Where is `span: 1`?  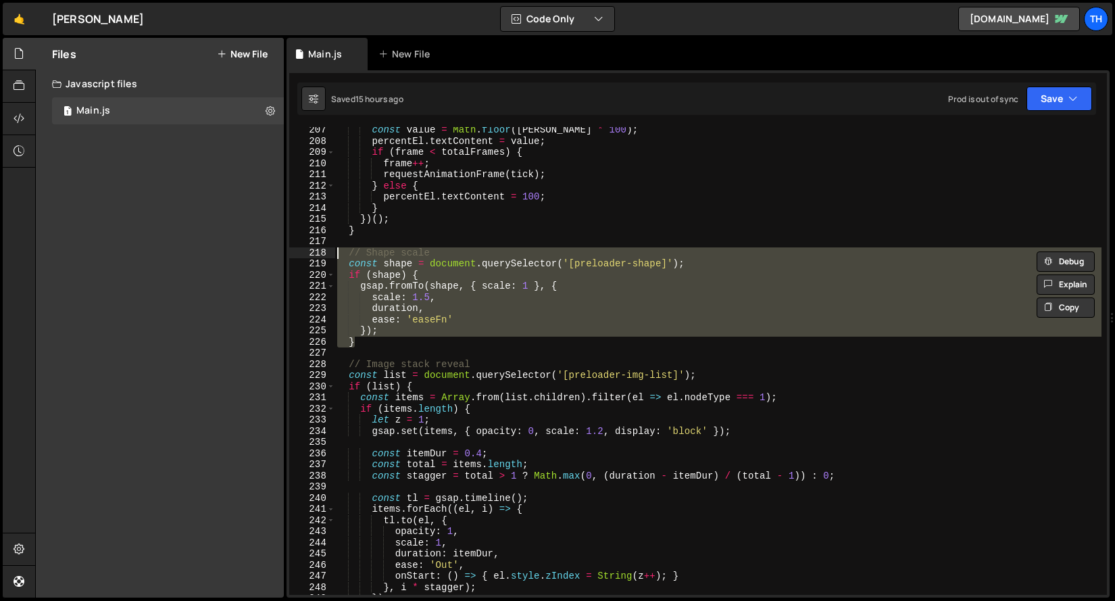
span: 1 is located at coordinates (68, 112).